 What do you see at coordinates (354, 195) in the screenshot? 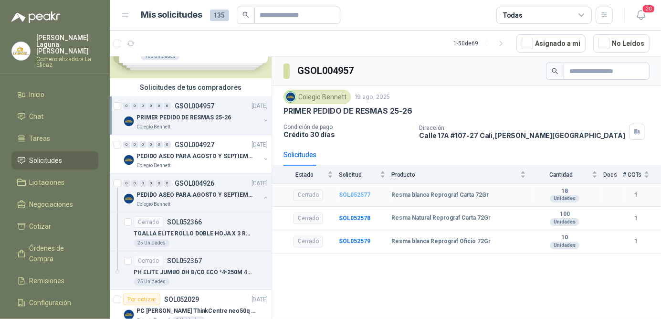
I see `a: SOL052577` at bounding box center [354, 195].